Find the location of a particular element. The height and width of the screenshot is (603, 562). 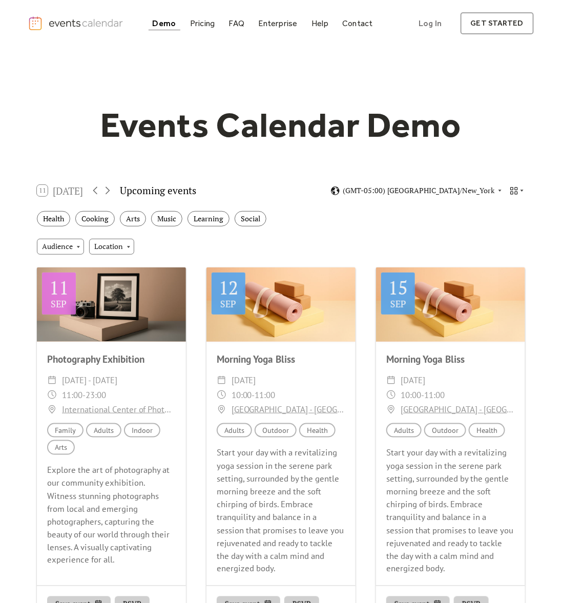

div: Help is located at coordinates (320, 23).